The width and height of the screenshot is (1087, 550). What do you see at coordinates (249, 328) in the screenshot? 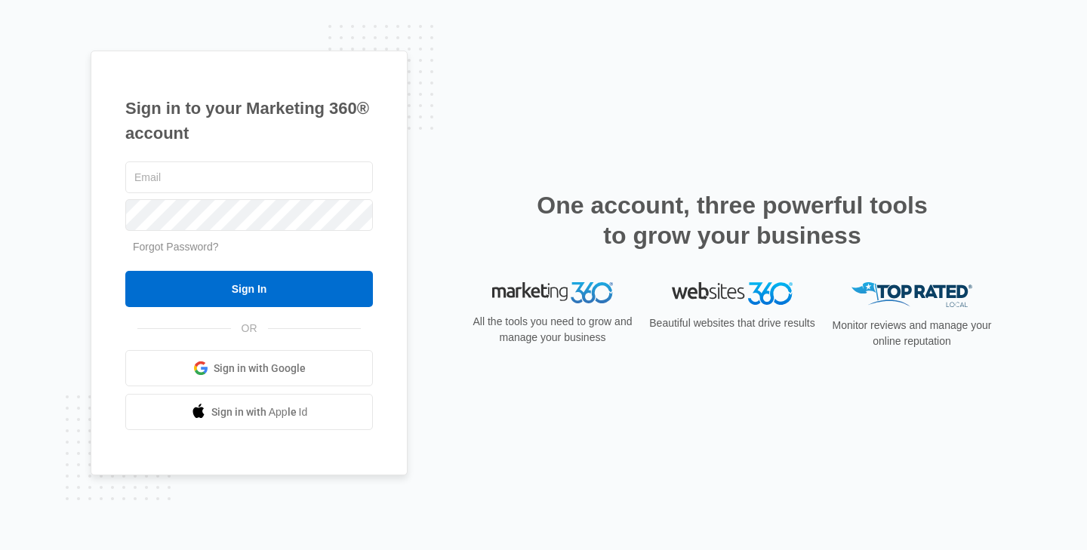
I see `span: OR` at bounding box center [249, 328].